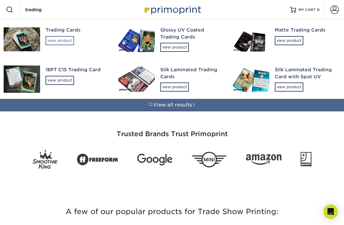 The width and height of the screenshot is (344, 225). Describe the element at coordinates (306, 160) in the screenshot. I see `img: Goodwill` at that location.